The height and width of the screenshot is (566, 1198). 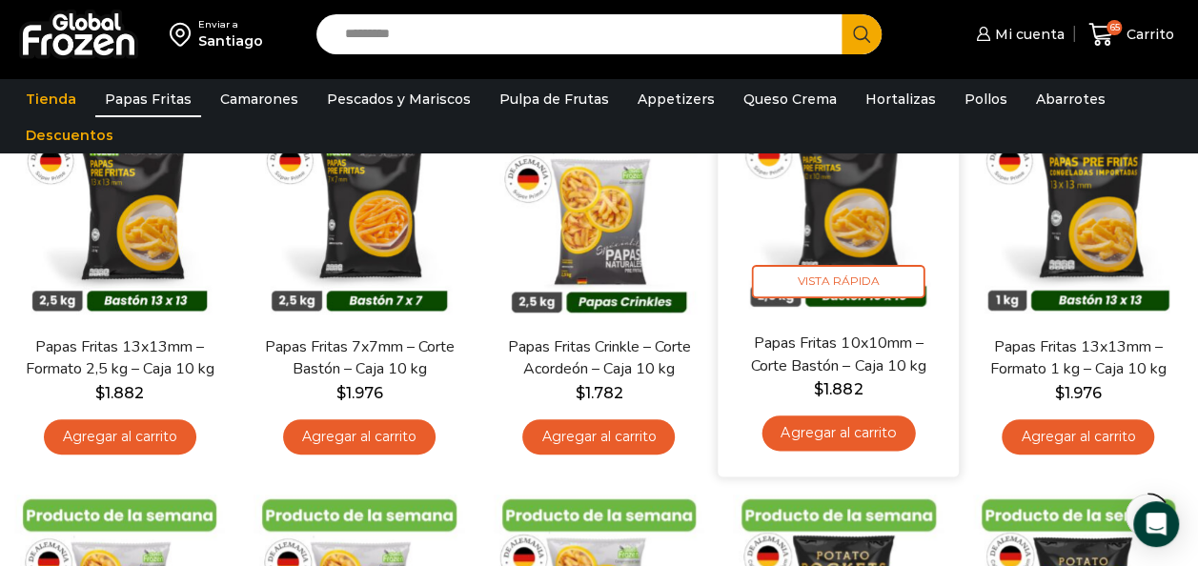 What do you see at coordinates (231, 25) in the screenshot?
I see `div: Enviar a` at bounding box center [231, 25].